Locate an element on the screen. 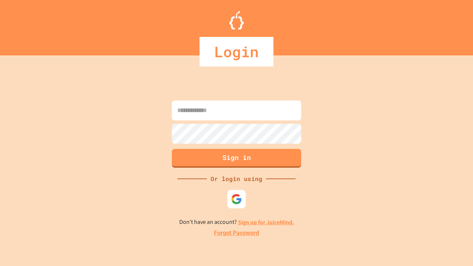  a: Forgot Password is located at coordinates (236, 233).